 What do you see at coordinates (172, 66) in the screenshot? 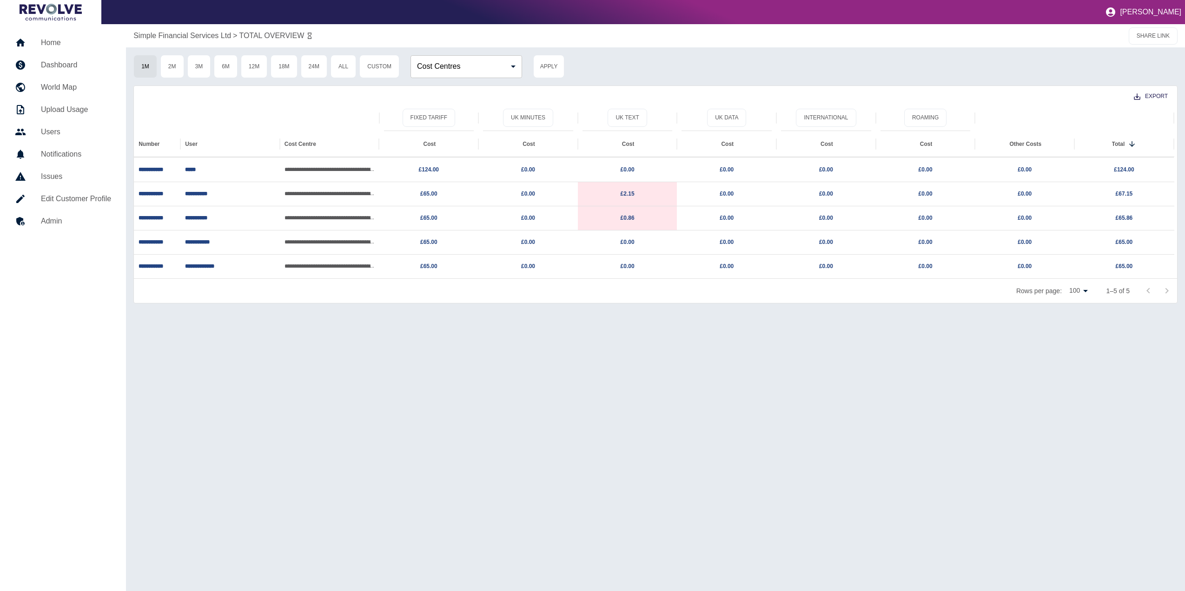
I see `button: 2M` at bounding box center [172, 66].